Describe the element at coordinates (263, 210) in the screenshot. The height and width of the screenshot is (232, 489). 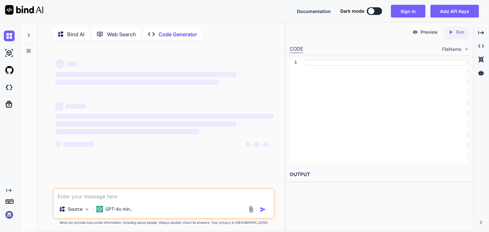
I see `img: icon` at that location.